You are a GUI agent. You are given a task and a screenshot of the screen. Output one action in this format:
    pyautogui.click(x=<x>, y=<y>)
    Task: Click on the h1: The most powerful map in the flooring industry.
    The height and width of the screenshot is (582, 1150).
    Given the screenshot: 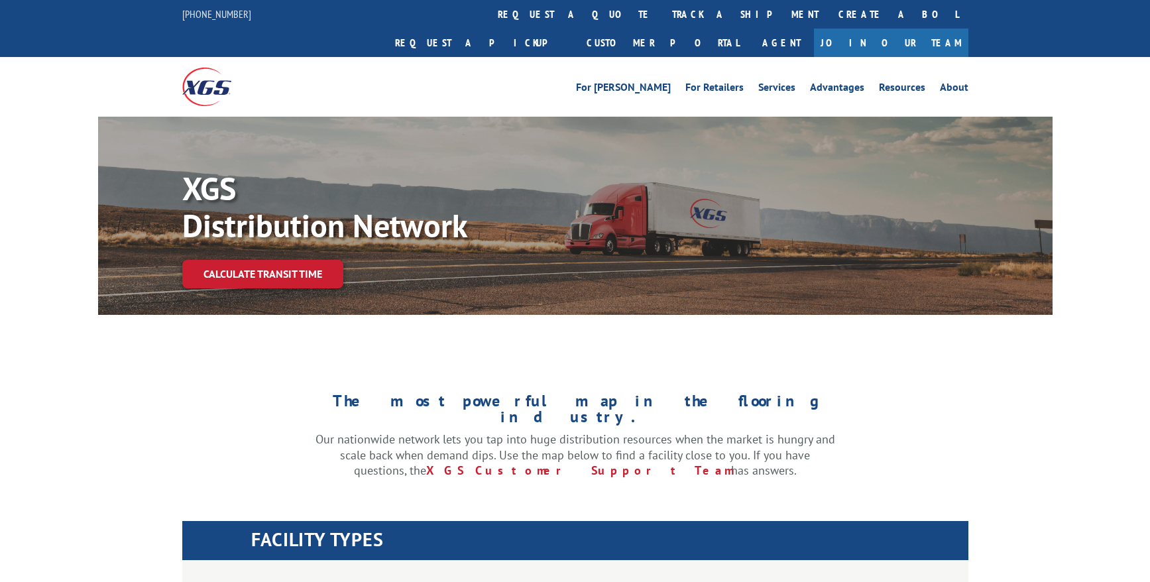 What is the action you would take?
    pyautogui.click(x=575, y=412)
    